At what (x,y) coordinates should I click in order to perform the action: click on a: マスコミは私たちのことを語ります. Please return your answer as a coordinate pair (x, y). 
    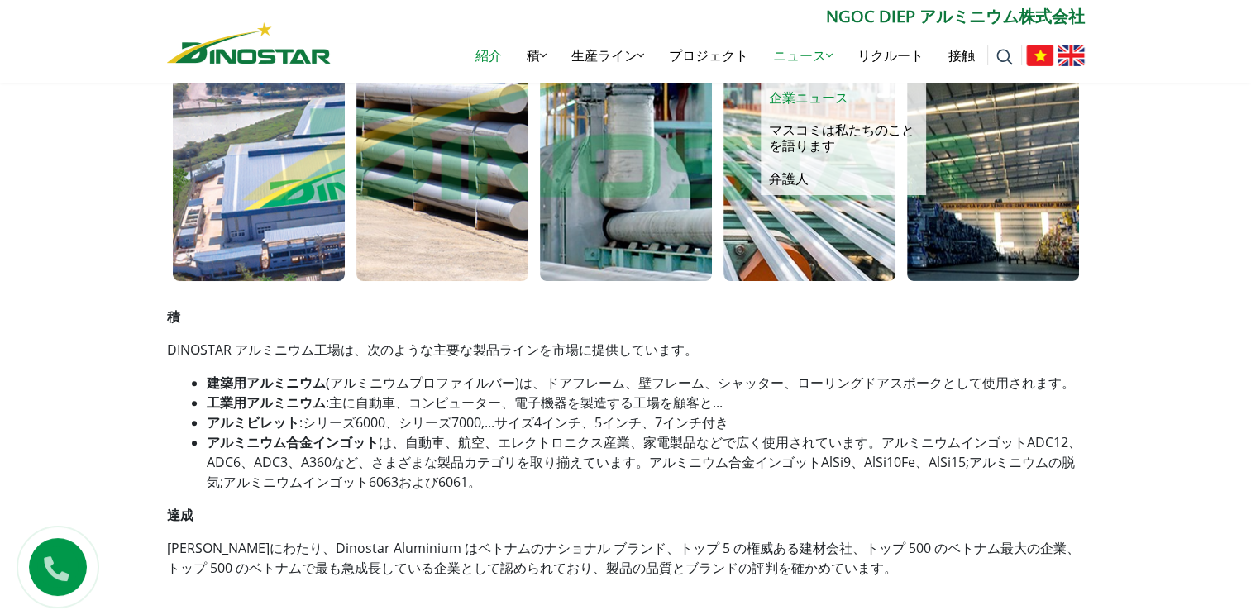
    Looking at the image, I should click on (843, 138).